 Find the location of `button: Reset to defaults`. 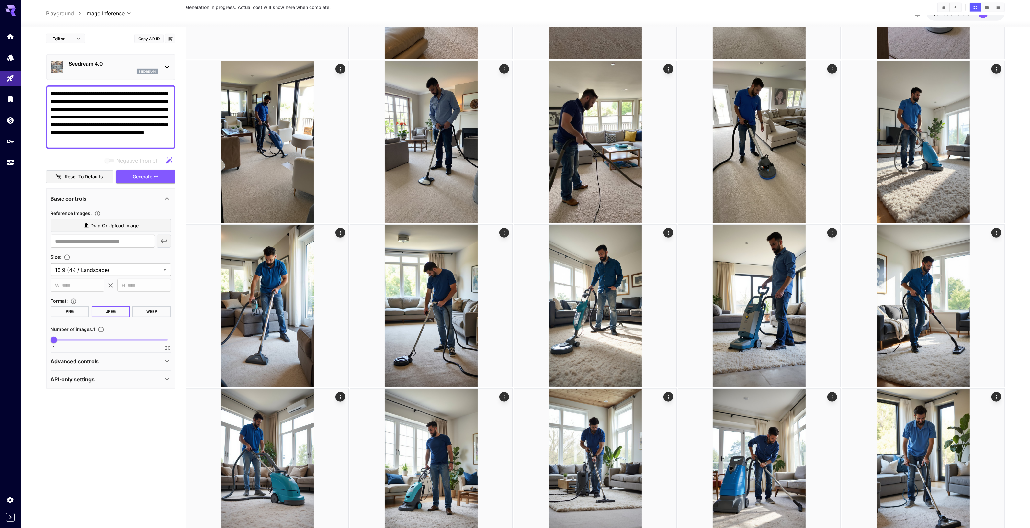

button: Reset to defaults is located at coordinates (80, 177).